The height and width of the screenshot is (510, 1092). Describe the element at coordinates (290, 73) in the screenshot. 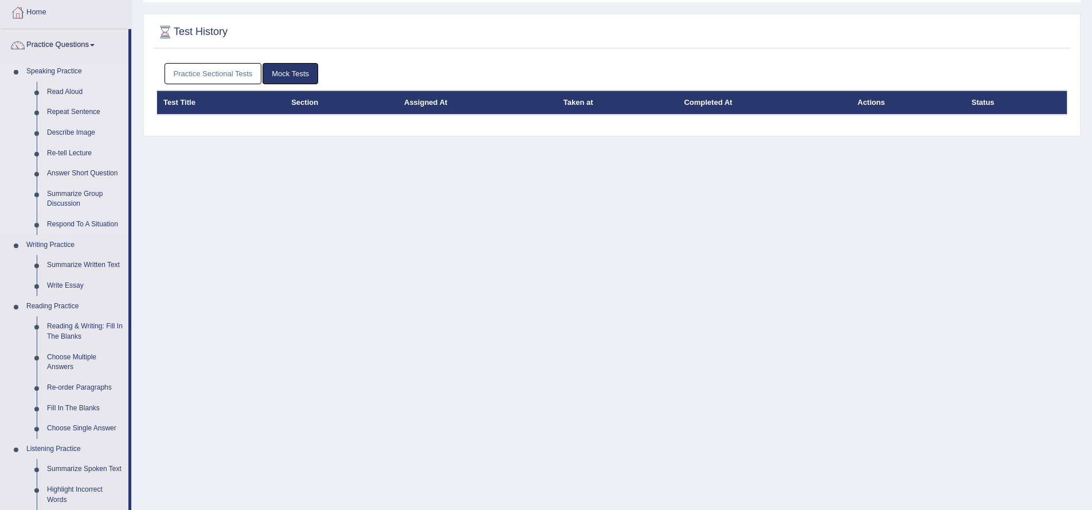

I see `a: Mock Tests` at that location.